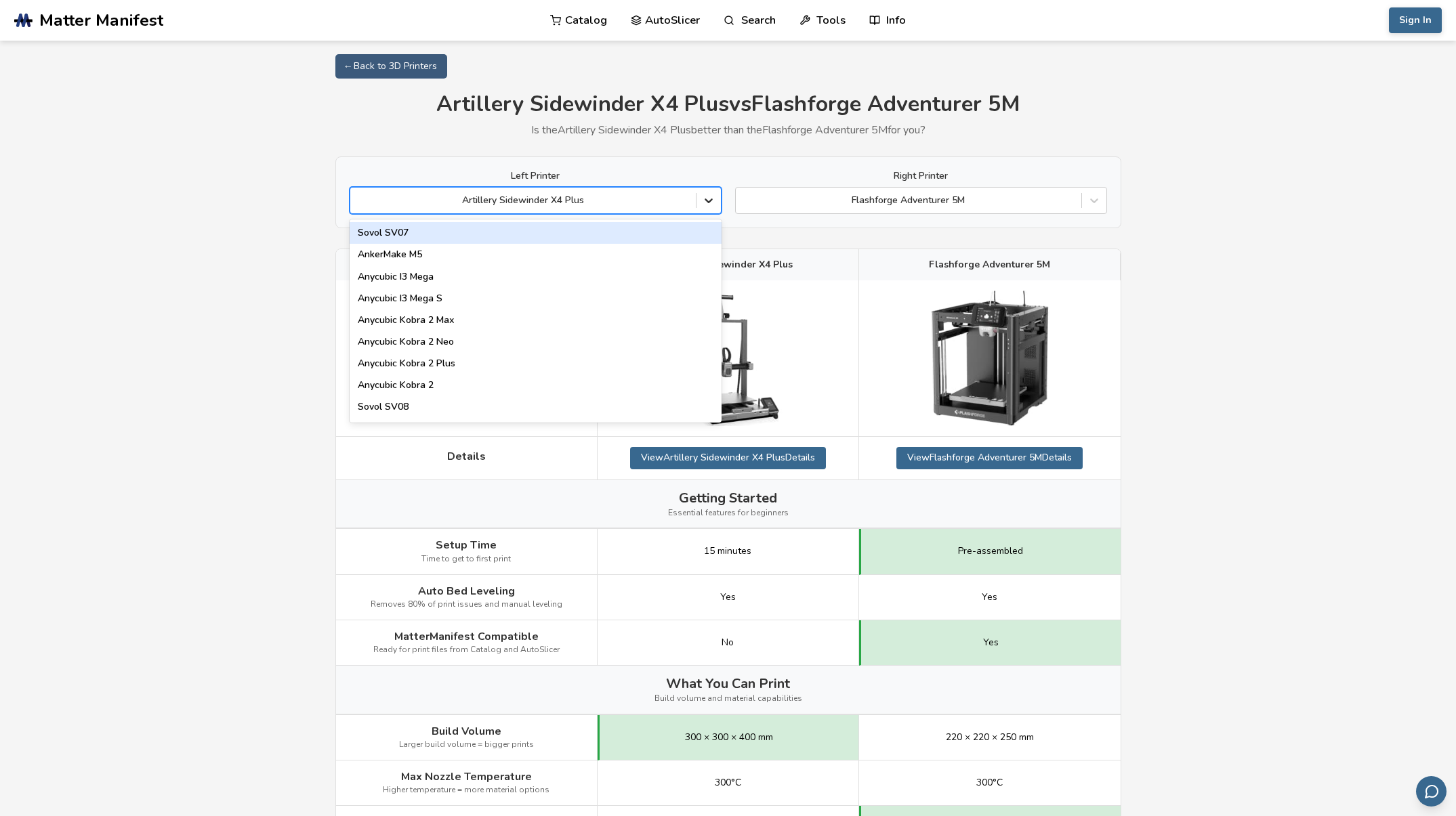  What do you see at coordinates (728, 498) in the screenshot?
I see `span: Getting Started` at bounding box center [728, 498].